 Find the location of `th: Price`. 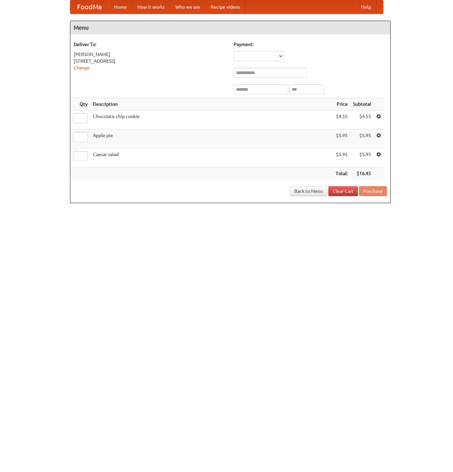

th: Price is located at coordinates (342, 104).